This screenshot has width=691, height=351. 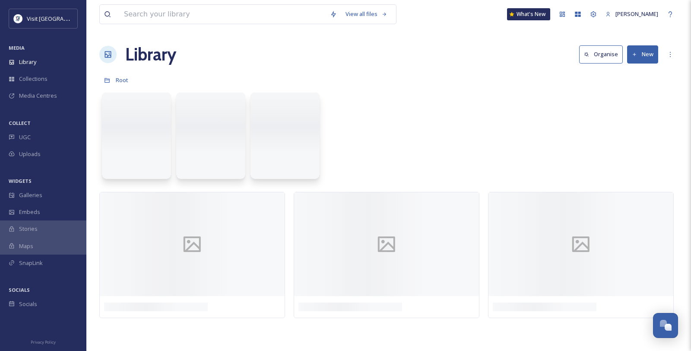 What do you see at coordinates (43, 341) in the screenshot?
I see `a: Privacy Policy` at bounding box center [43, 341].